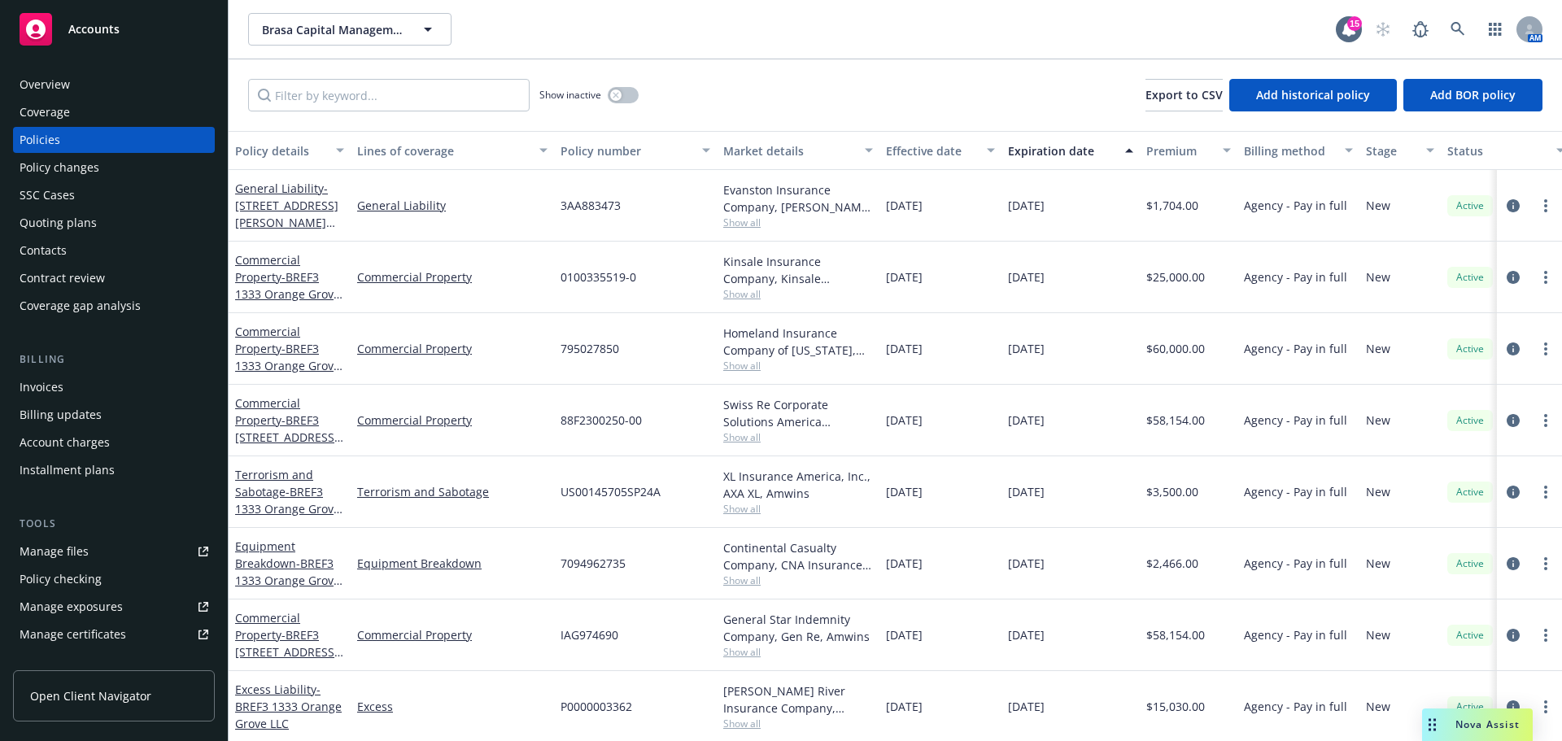 This screenshot has width=1562, height=741. I want to click on div: Contract review, so click(62, 278).